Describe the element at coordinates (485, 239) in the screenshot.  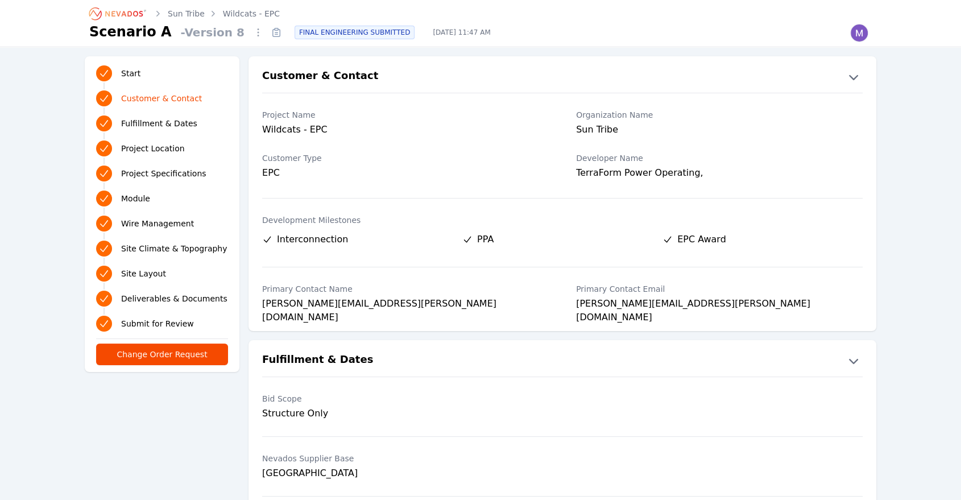
I see `span: PPA` at that location.